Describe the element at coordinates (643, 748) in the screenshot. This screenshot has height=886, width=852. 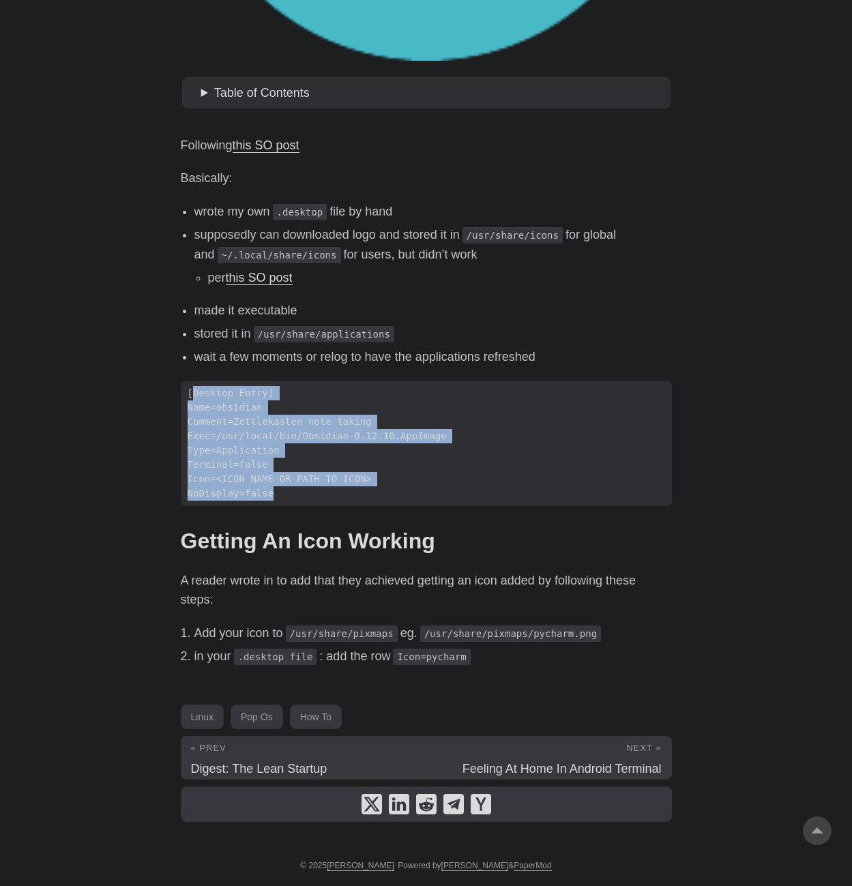
I see `span: Next »` at that location.